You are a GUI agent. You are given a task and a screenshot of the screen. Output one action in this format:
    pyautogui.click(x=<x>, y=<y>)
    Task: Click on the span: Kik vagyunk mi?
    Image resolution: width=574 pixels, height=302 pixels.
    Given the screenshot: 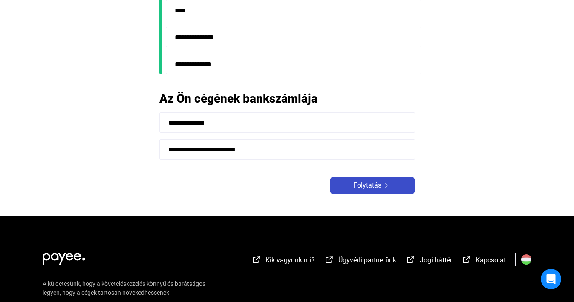 What is the action you would take?
    pyautogui.click(x=290, y=260)
    